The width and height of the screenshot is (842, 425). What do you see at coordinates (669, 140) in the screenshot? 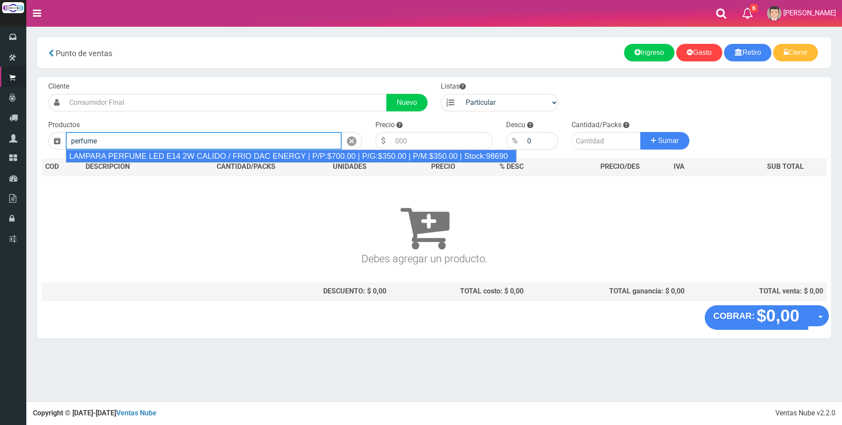
I see `span: Sumar` at bounding box center [669, 140].